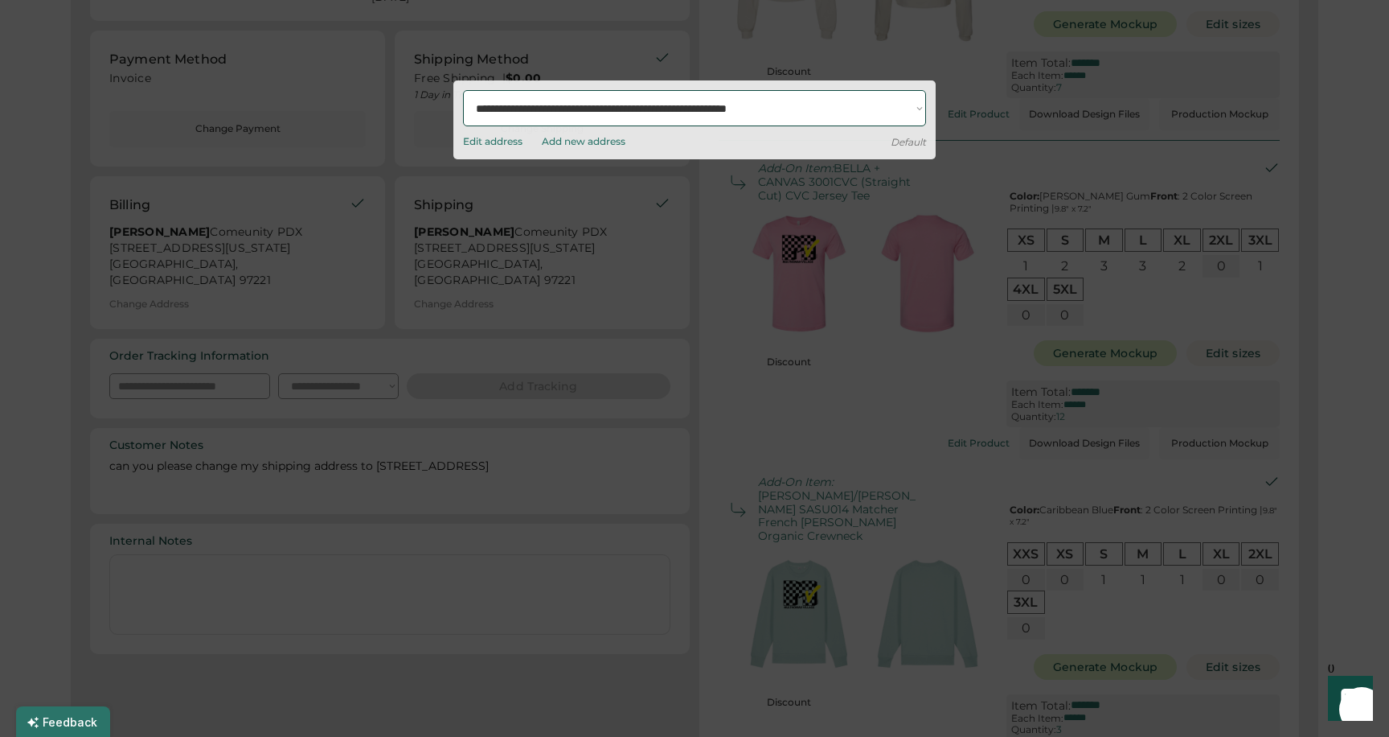 The image size is (1389, 737). I want to click on div: Edit address, so click(493, 142).